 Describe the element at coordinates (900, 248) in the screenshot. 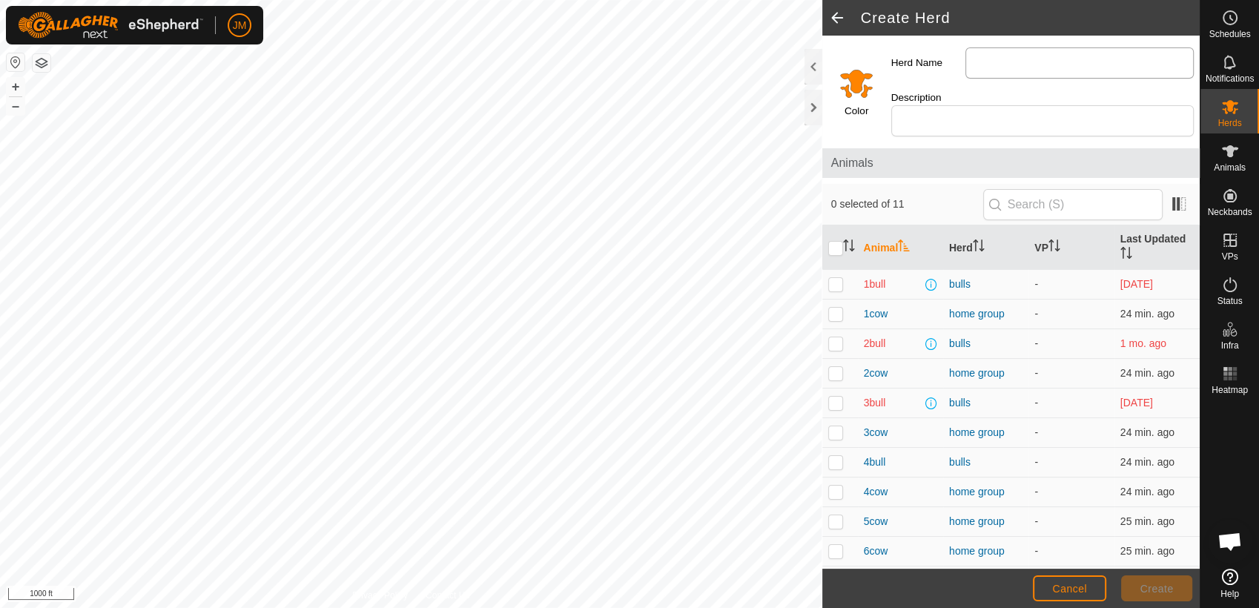

I see `th: Animal` at that location.